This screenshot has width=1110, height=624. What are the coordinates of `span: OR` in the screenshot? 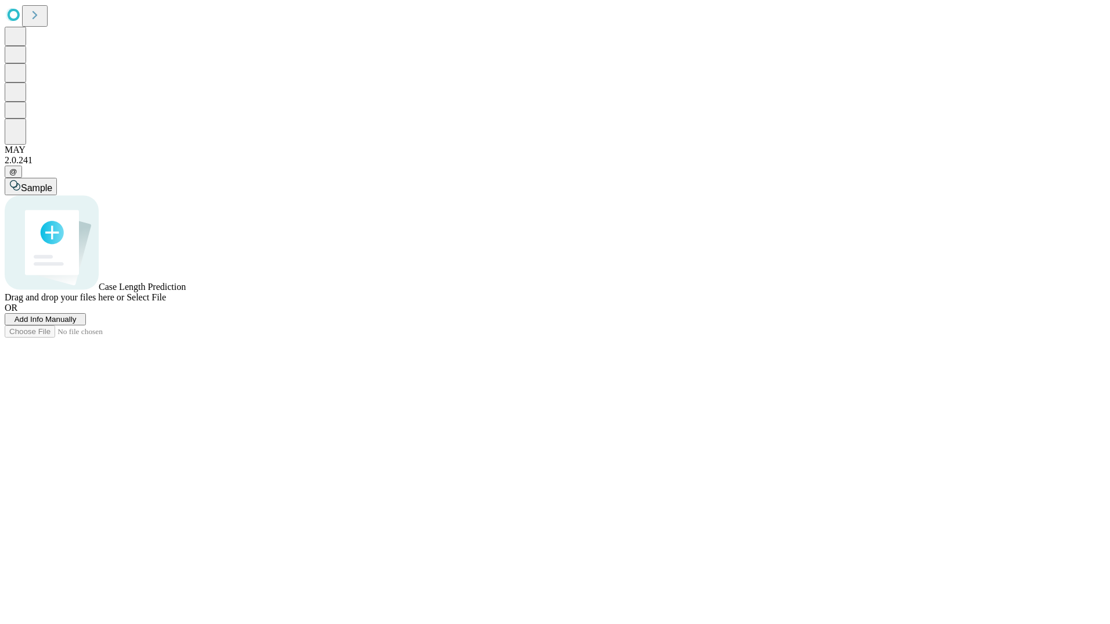 It's located at (11, 307).